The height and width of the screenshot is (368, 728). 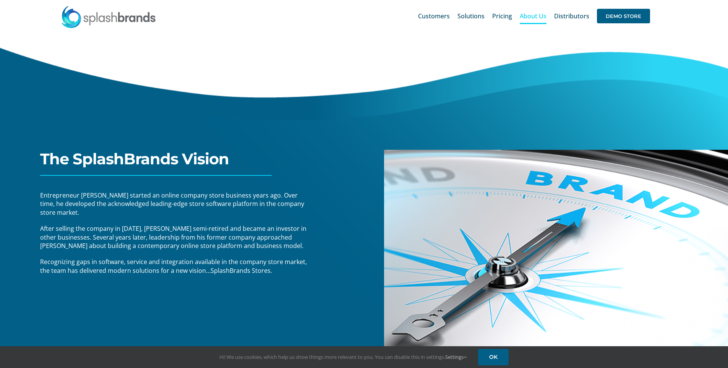 What do you see at coordinates (135, 159) in the screenshot?
I see `span: The SplashBrands Vision` at bounding box center [135, 159].